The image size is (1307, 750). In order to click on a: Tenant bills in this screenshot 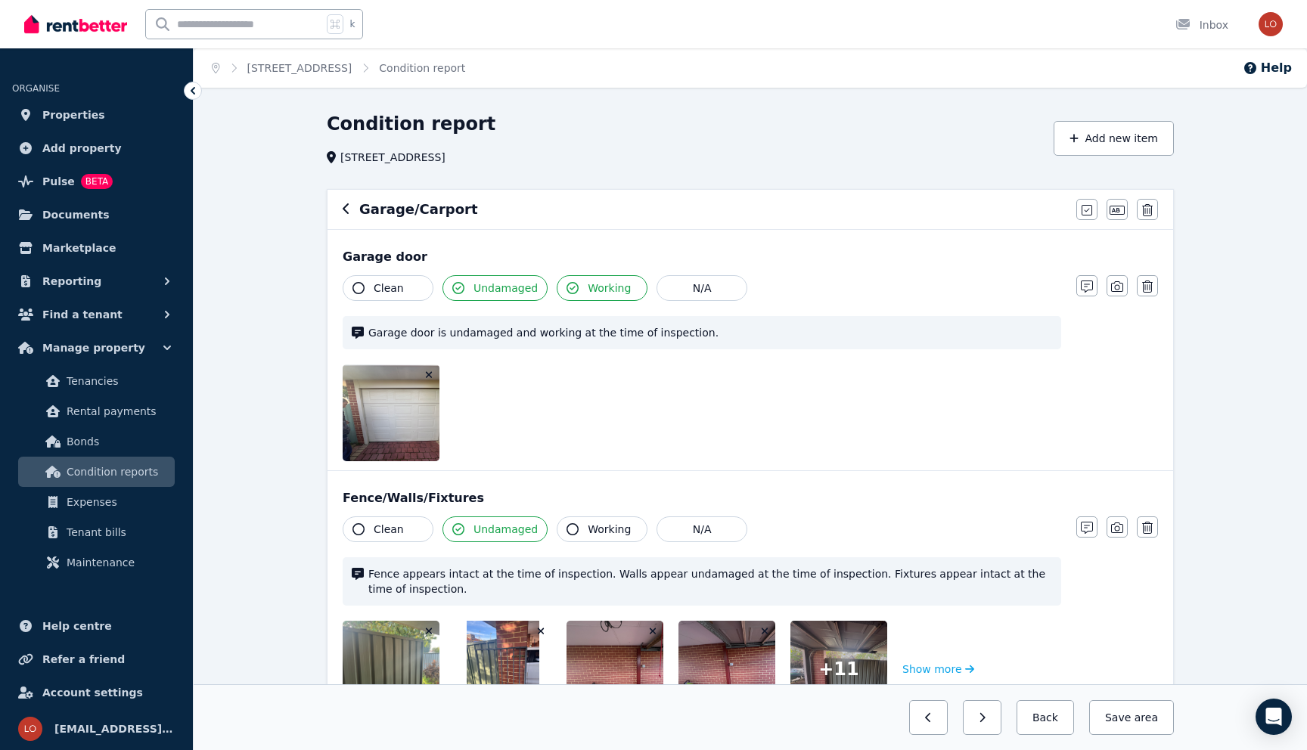, I will do `click(96, 532)`.